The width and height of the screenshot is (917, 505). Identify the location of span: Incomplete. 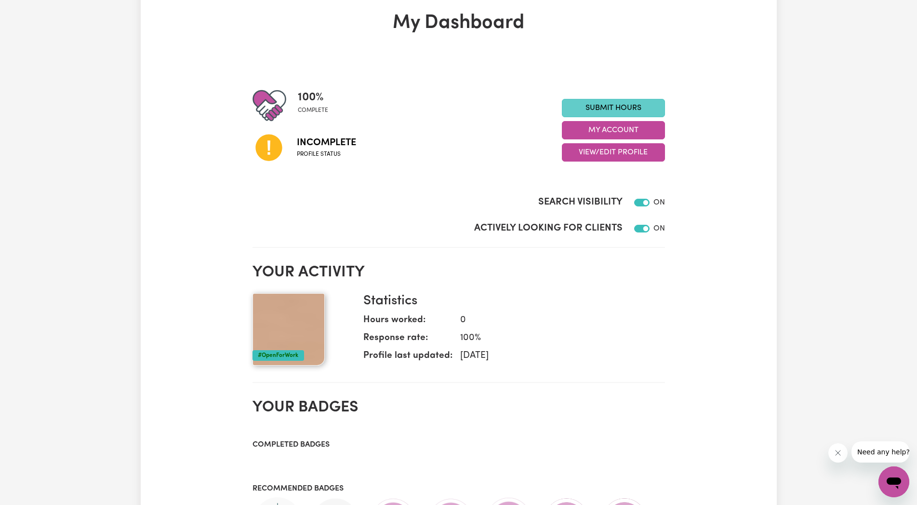
(326, 143).